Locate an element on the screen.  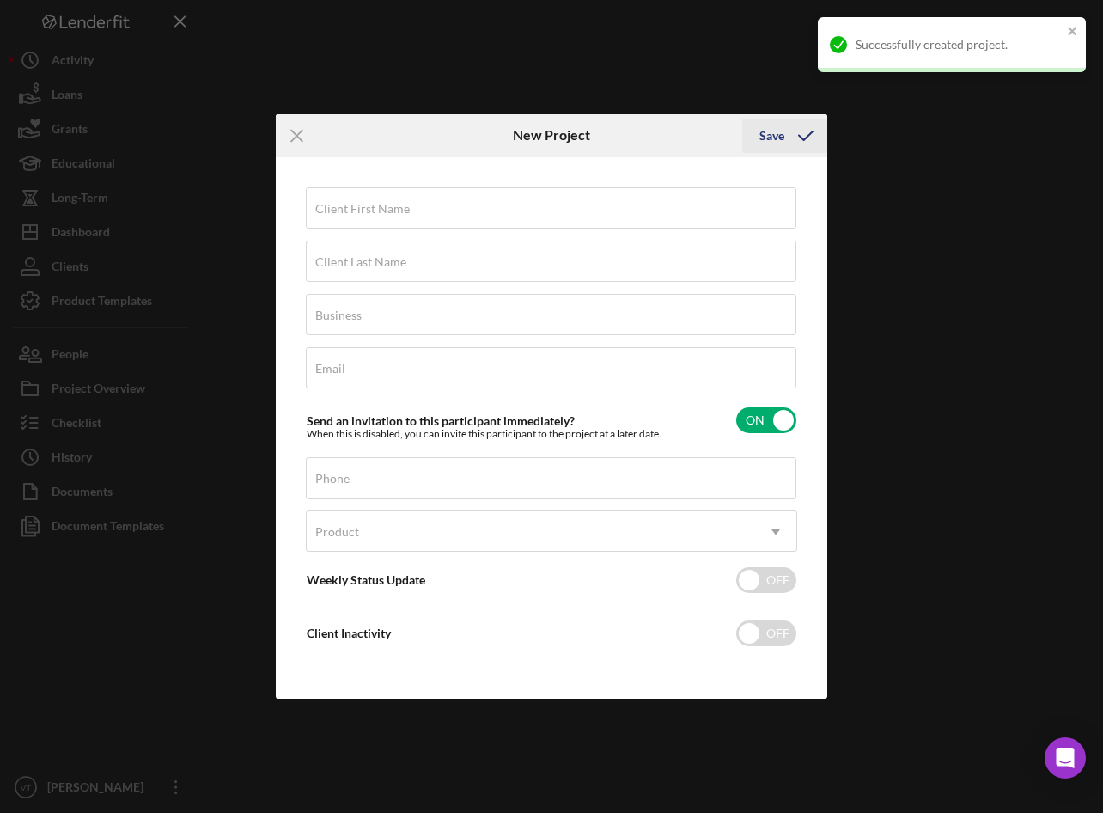
div: Open Intercom Messenger is located at coordinates (1065, 758).